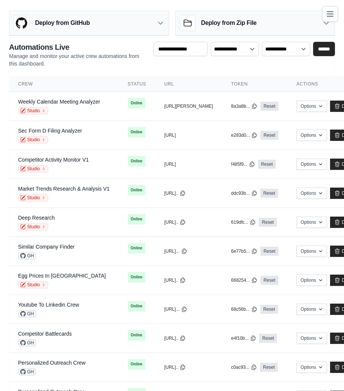 This screenshot has height=391, width=344. What do you see at coordinates (243, 222) in the screenshot?
I see `button: 619dfc...` at bounding box center [243, 222].